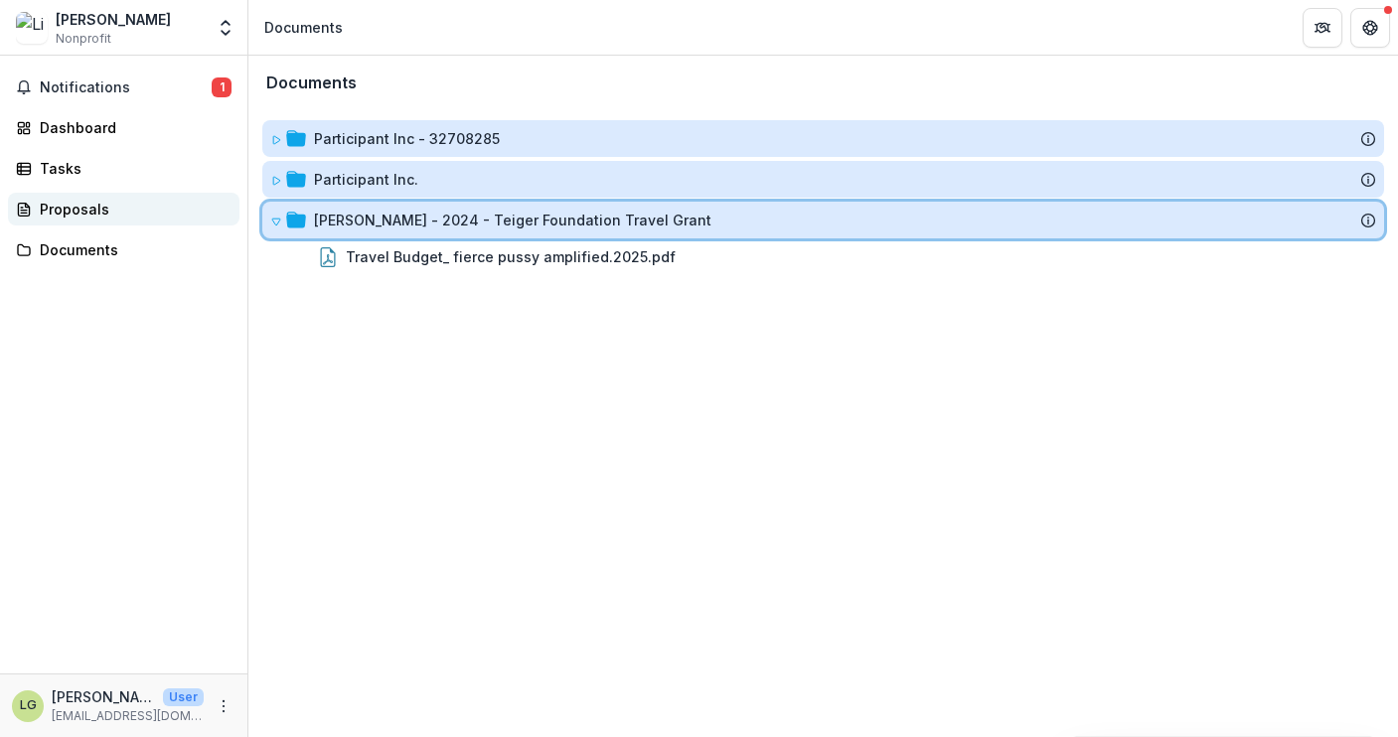  Describe the element at coordinates (123, 209) in the screenshot. I see `a: Proposals` at that location.